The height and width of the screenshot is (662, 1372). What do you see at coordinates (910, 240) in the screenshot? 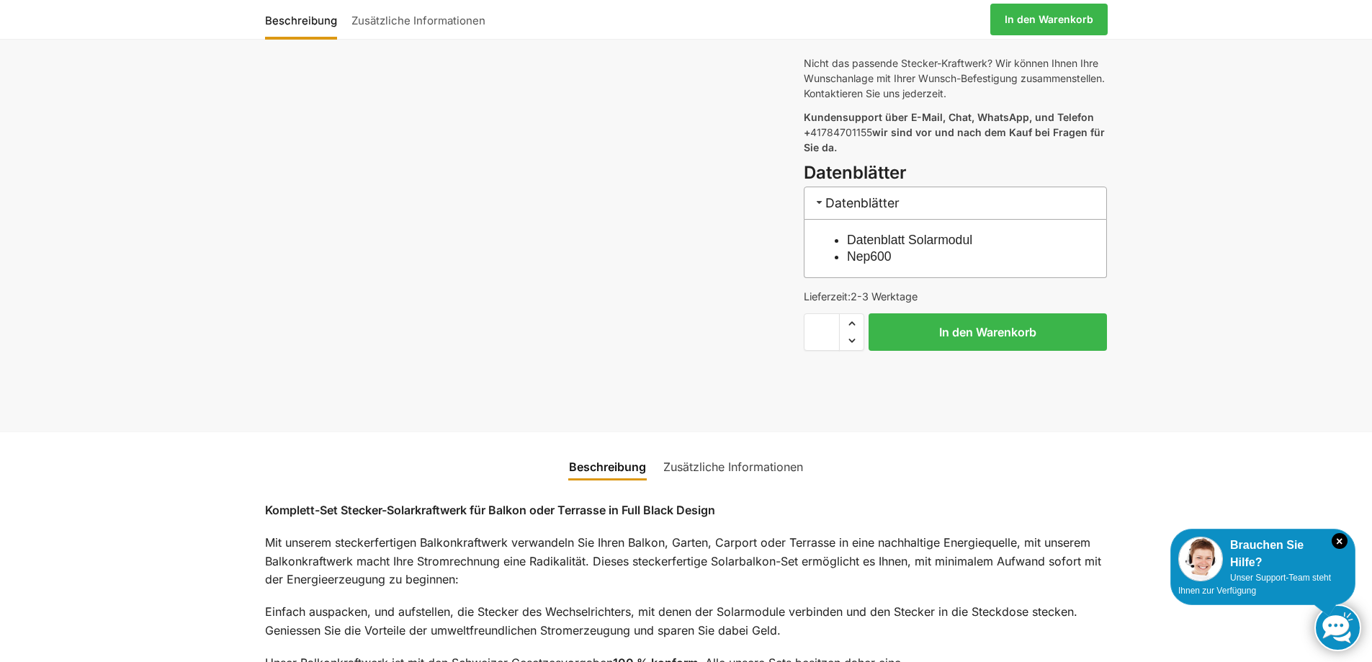
I see `a: Datenblatt Solarmodul` at bounding box center [910, 240].